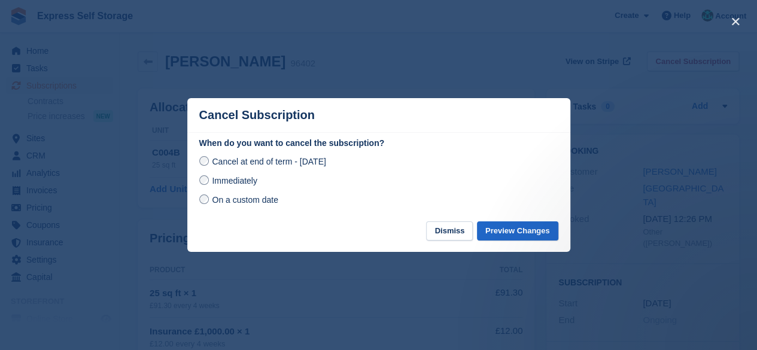 This screenshot has height=350, width=757. What do you see at coordinates (518, 231) in the screenshot?
I see `button: Preview Changes` at bounding box center [518, 231].